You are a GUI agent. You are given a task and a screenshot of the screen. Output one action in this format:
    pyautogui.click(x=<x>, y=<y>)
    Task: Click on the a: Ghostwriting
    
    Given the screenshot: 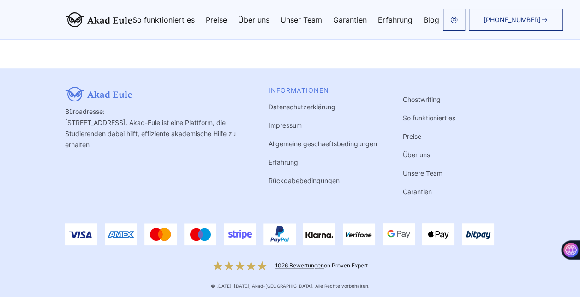 What is the action you would take?
    pyautogui.click(x=422, y=99)
    